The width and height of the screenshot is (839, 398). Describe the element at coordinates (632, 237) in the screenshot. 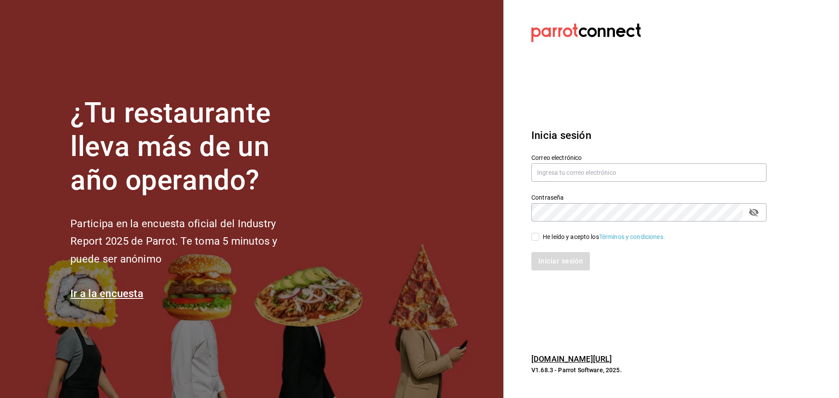

I see `a: Términos y condiciones.` at that location.